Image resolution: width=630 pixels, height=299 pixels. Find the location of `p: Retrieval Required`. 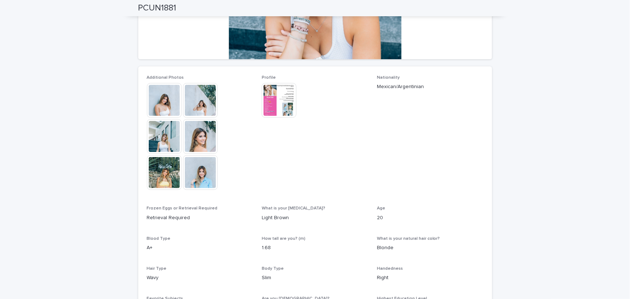

p: Retrieval Required is located at coordinates (200, 218).